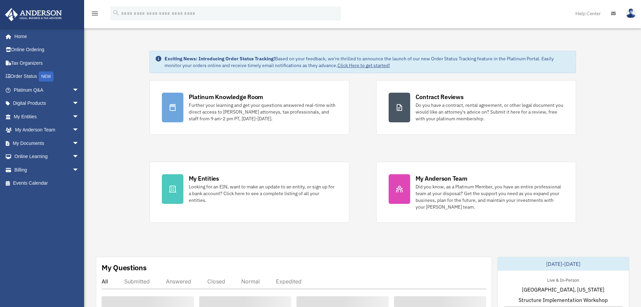 The image size is (641, 307). What do you see at coordinates (490, 197) in the screenshot?
I see `div: Did you know, as a Platinum Member, you have an entire professional team at your disposal? Get th...` at bounding box center [490, 197].